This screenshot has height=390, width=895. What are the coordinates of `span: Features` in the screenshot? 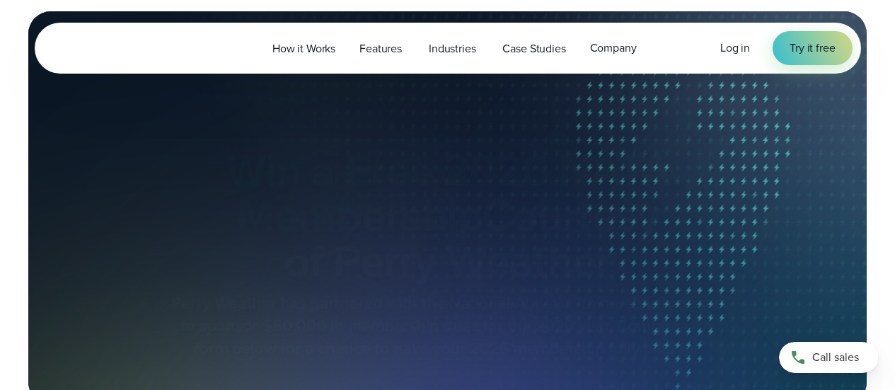 It's located at (381, 49).